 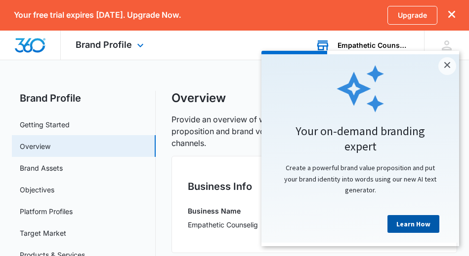 What do you see at coordinates (223, 211) in the screenshot?
I see `h3: Business Name` at bounding box center [223, 211].